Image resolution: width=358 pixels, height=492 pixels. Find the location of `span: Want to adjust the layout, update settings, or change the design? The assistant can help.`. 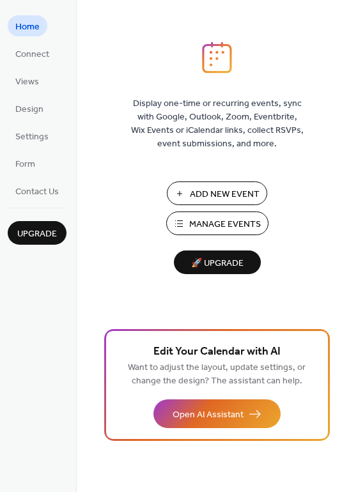

span: Want to adjust the layout, update settings, or change the design? The assistant can help. is located at coordinates (216, 374).